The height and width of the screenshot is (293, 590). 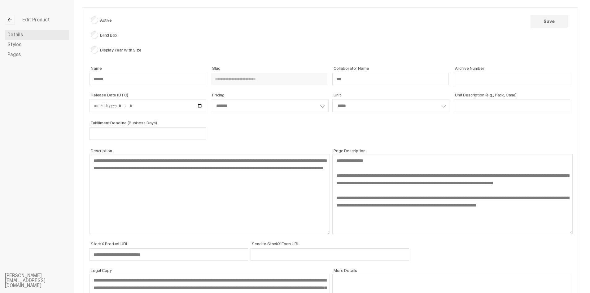 I want to click on input: Name, so click(x=148, y=79).